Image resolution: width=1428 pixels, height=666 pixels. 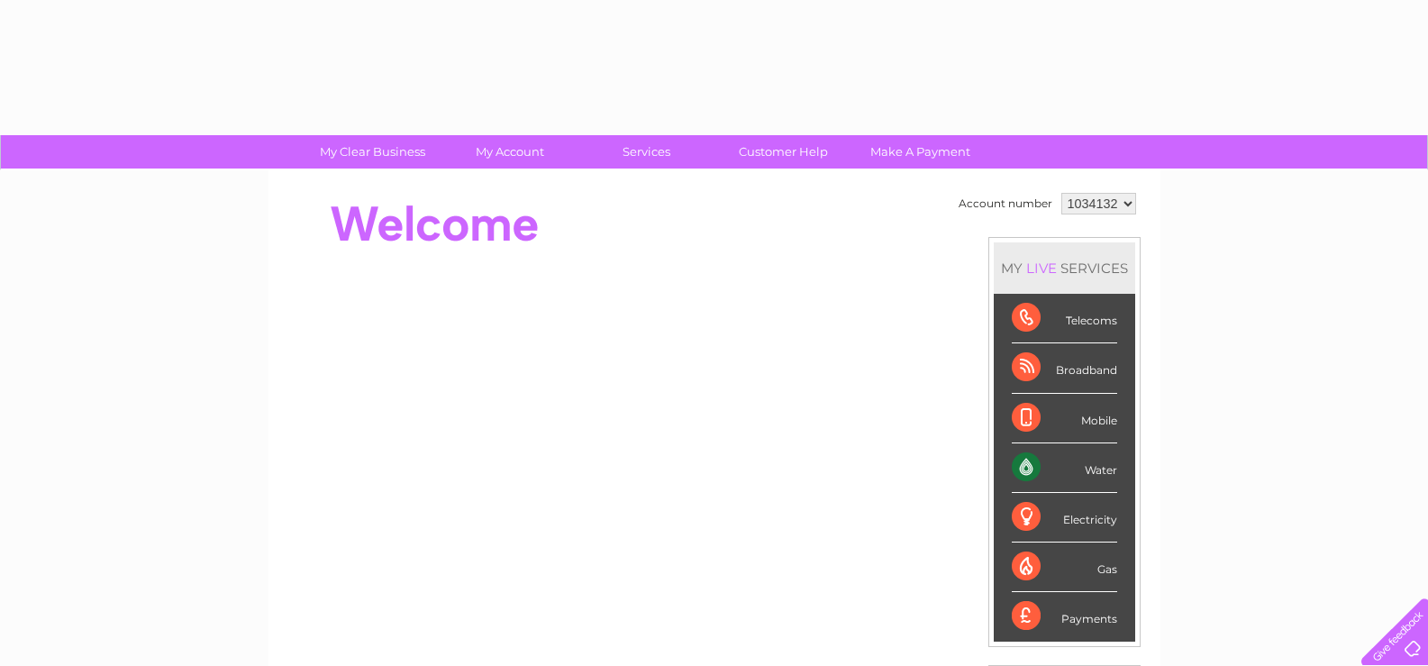 I want to click on td: Account number, so click(x=1005, y=204).